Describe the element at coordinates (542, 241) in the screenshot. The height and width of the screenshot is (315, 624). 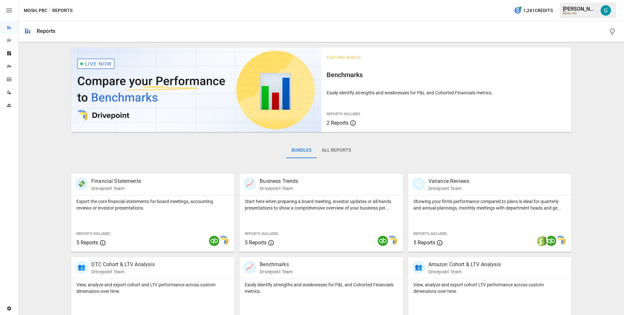
I see `img: shopify` at that location.